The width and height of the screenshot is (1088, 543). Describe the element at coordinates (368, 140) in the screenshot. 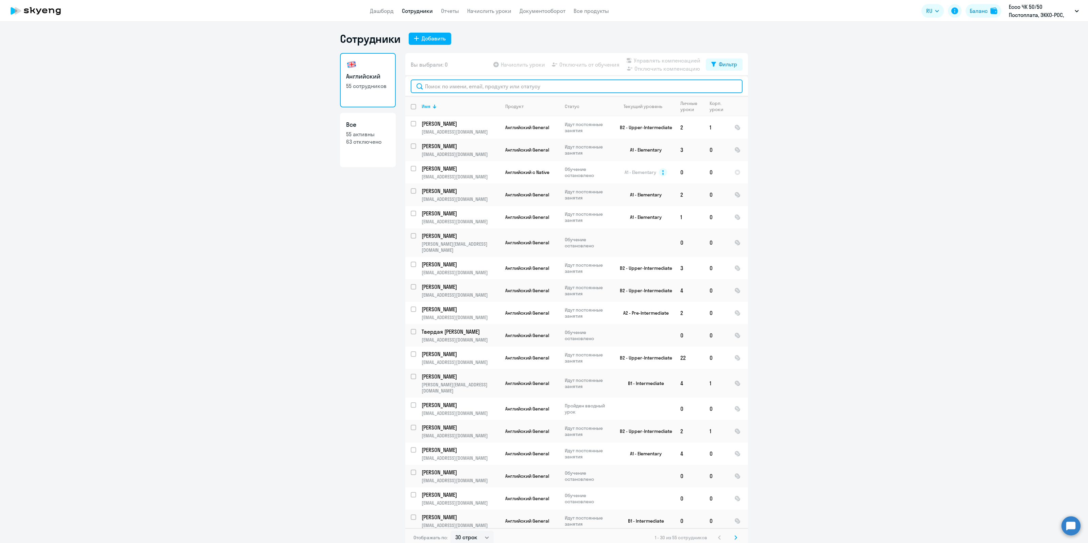

I see `a: Все55 активны63 отключено` at that location.